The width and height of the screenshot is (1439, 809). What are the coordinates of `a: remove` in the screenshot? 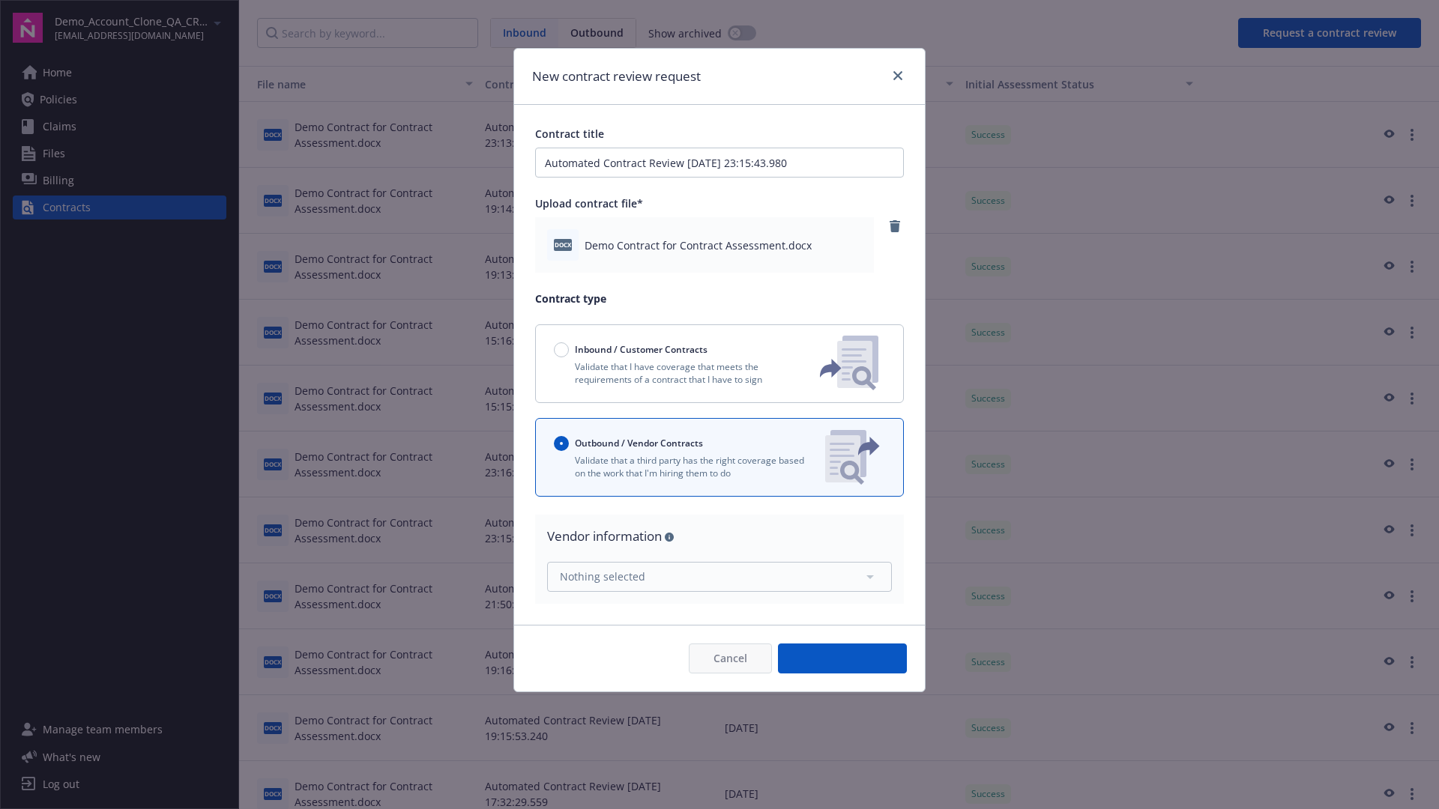 It's located at (895, 226).